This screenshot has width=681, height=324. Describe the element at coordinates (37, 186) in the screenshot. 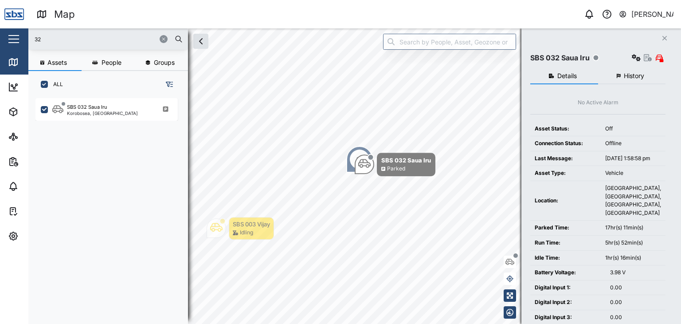

I see `div: Alarms` at that location.